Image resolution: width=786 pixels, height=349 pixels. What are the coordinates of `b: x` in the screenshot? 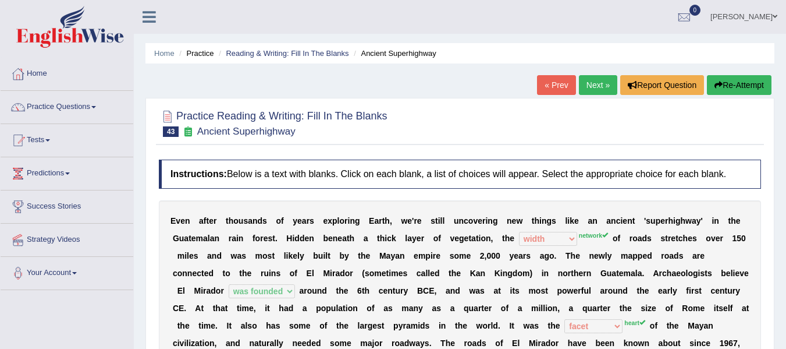 It's located at (330, 221).